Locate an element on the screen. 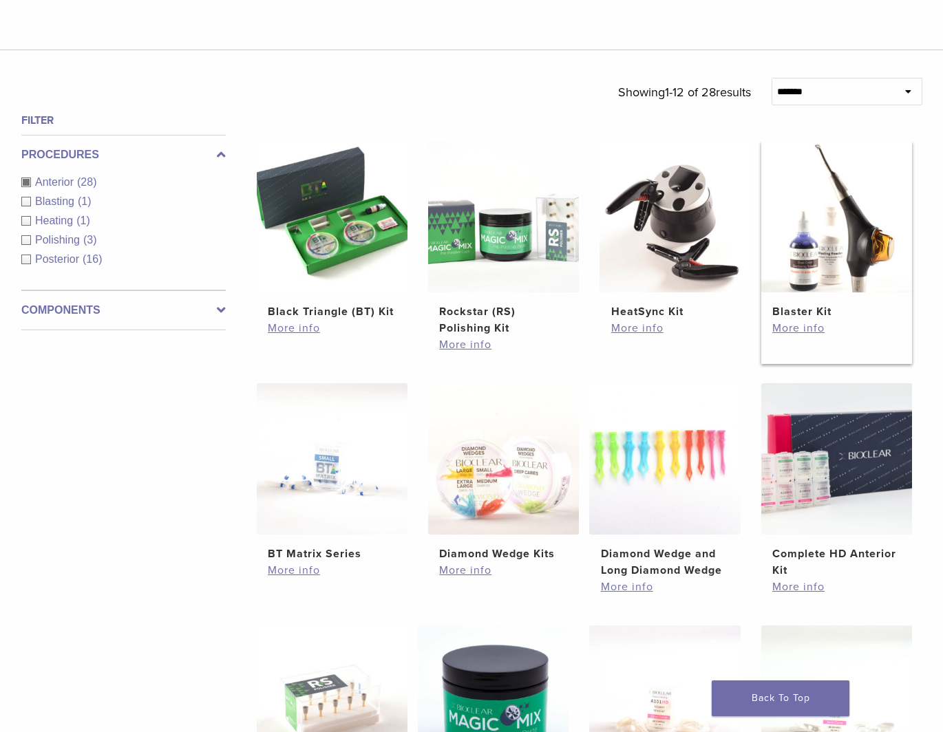 This screenshot has width=943, height=732. h4: Filter is located at coordinates (123, 120).